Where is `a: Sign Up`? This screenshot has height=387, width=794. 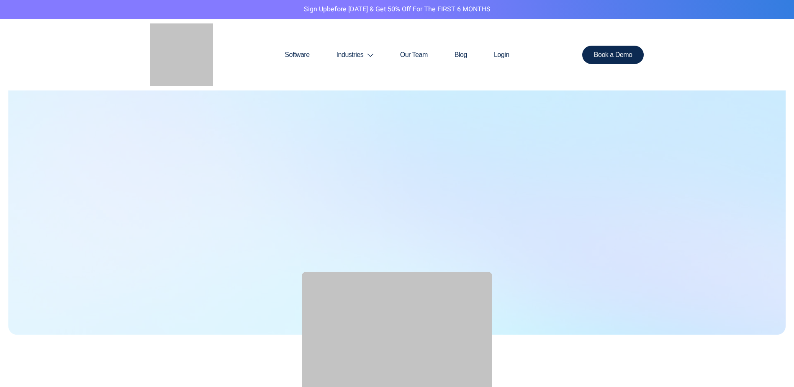
a: Sign Up is located at coordinates (315, 9).